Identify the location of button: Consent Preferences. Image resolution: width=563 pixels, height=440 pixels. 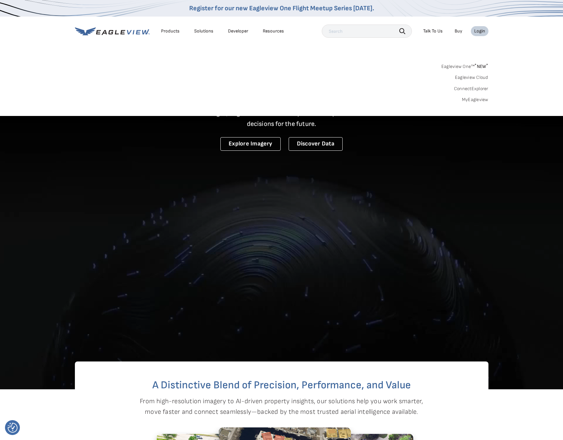
(13, 428).